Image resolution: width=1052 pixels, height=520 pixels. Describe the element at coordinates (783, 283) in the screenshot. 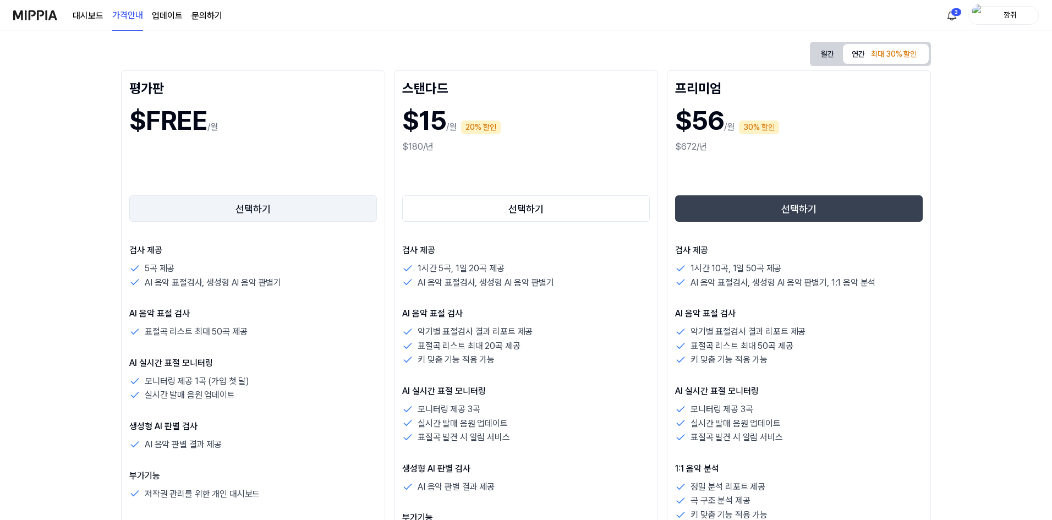

I see `p: AI 음악 표절검사, 생성형 AI 음악 판별기, 1:1 음악 분석` at that location.